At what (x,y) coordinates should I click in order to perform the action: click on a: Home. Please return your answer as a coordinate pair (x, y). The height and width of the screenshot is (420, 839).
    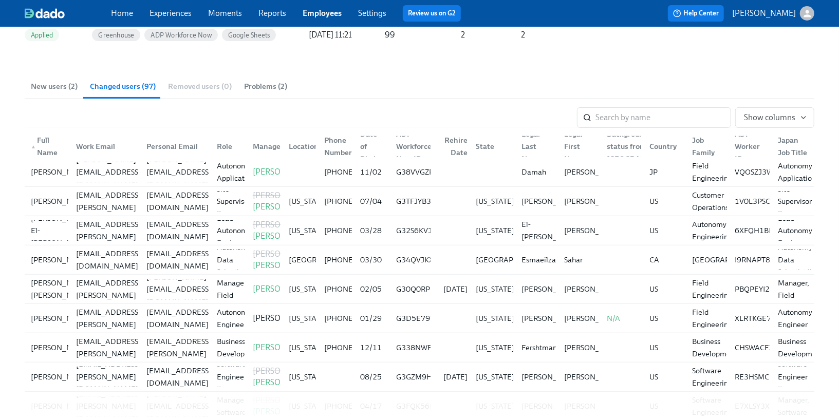
    Looking at the image, I should click on (122, 13).